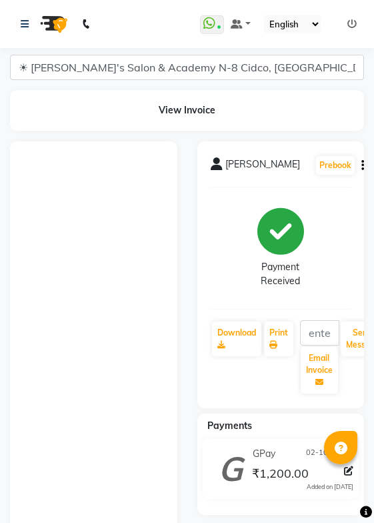  What do you see at coordinates (187, 110) in the screenshot?
I see `div: View Invoice` at bounding box center [187, 110].